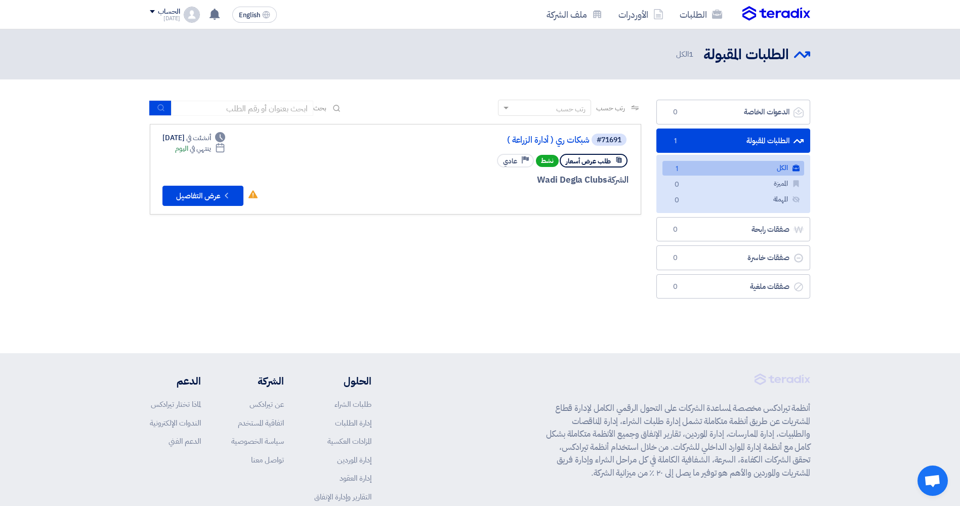 This screenshot has height=506, width=960. I want to click on input: ابحث بعنوان أو رقم الطلب, so click(242, 108).